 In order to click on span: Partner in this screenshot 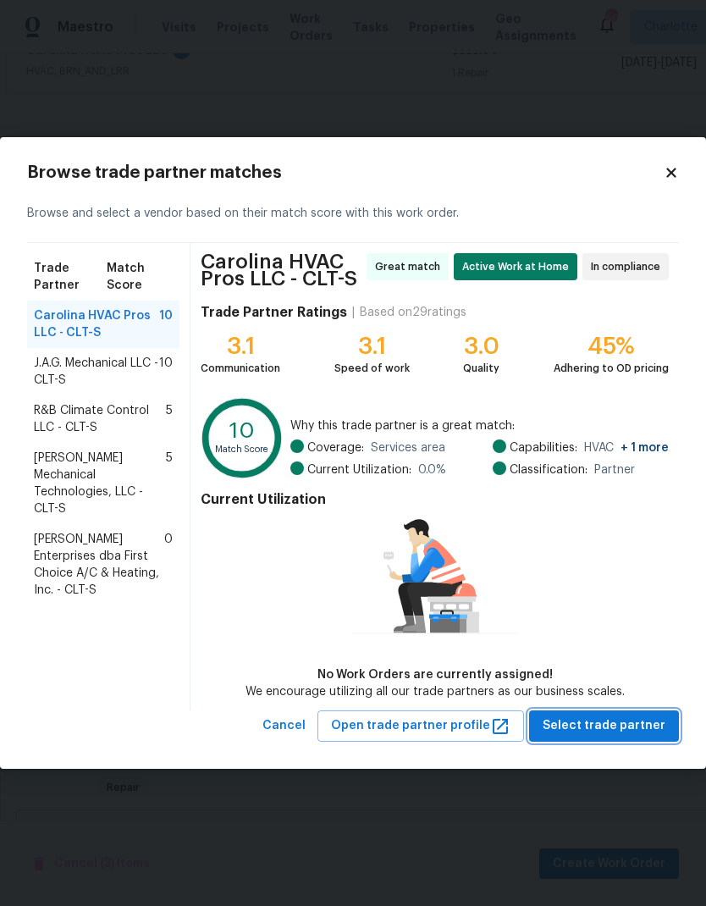, I will do `click(615, 470)`.